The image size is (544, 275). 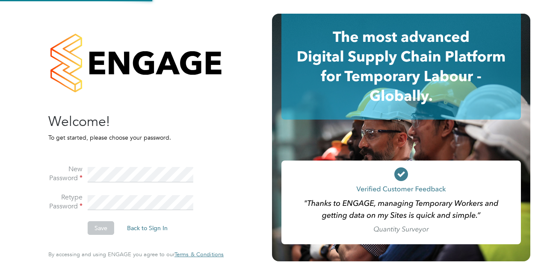 I want to click on a: Terms & Conditions, so click(x=199, y=255).